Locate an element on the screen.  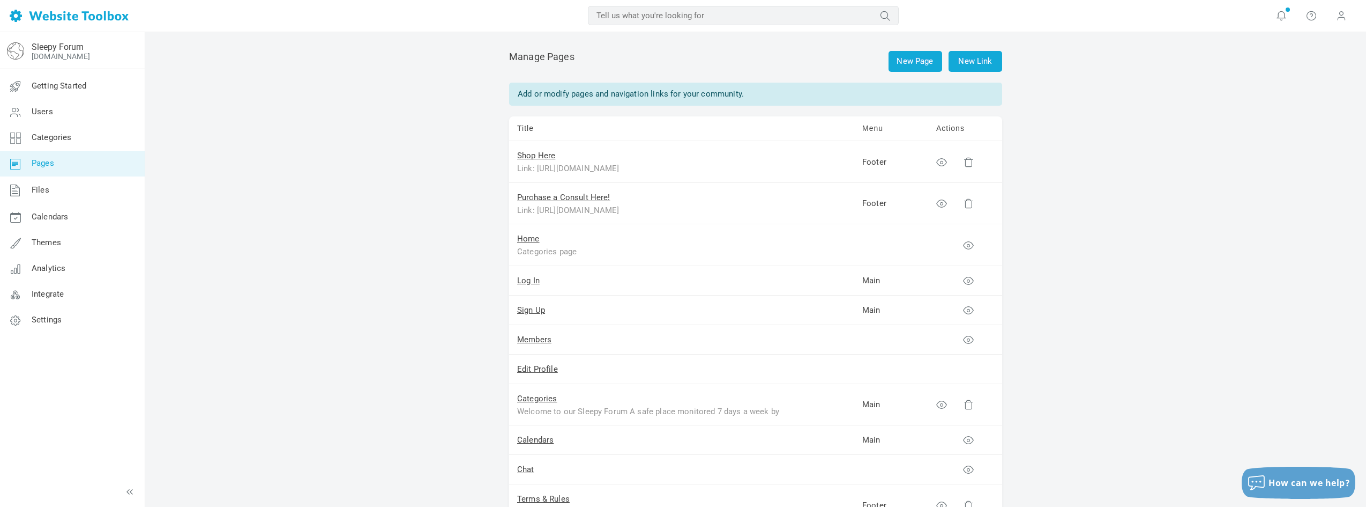
span: Analytics is located at coordinates (48, 268).